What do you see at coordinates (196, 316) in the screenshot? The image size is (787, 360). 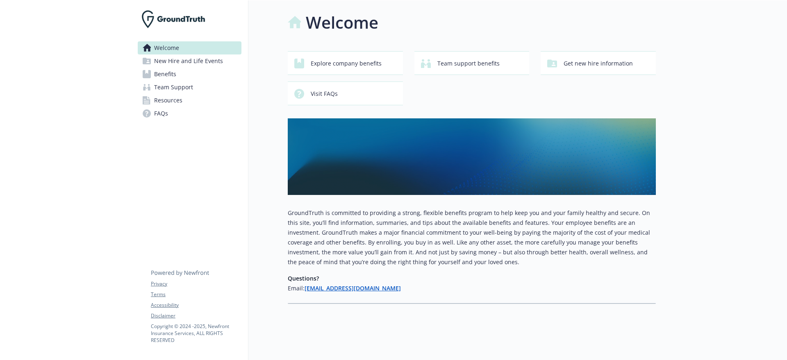 I see `a: Disclaimer` at bounding box center [196, 316].